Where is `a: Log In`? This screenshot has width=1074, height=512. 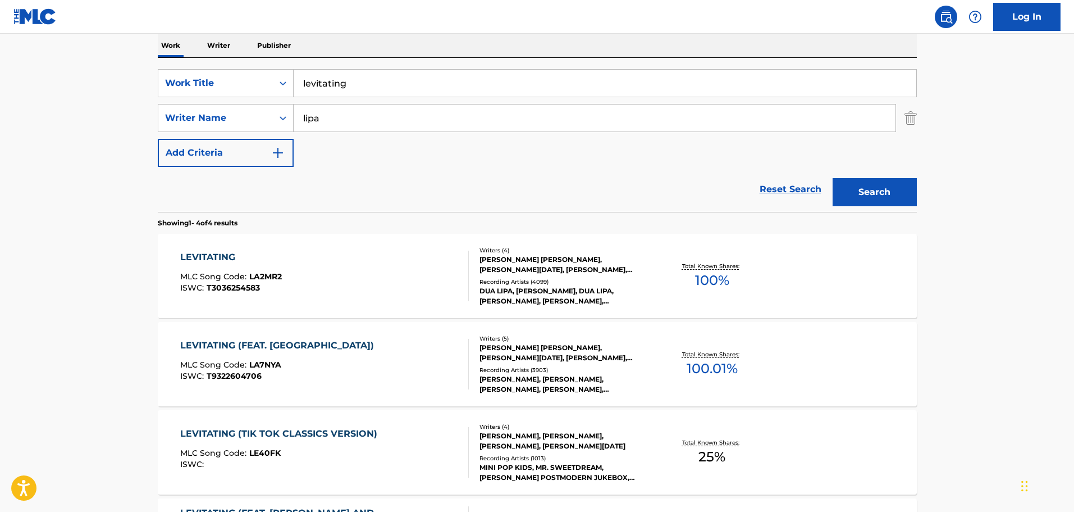
a: Log In is located at coordinates (1027, 17).